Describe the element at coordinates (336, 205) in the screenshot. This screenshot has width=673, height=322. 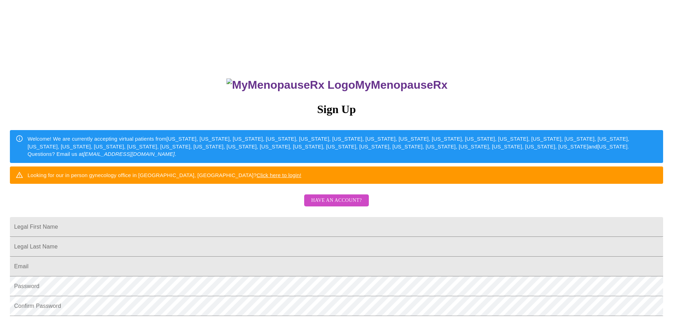
I see `a: Have an account?` at that location.